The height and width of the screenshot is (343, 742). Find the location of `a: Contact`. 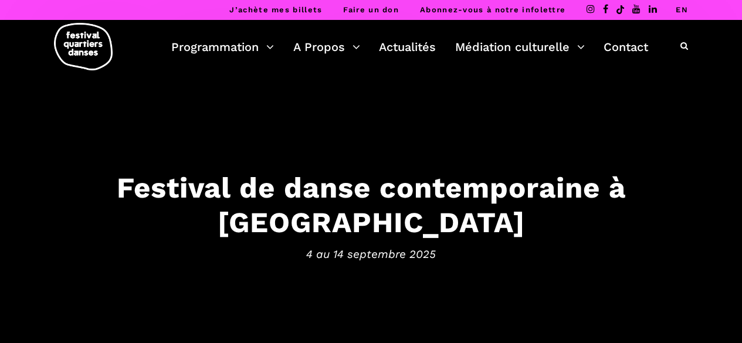

a: Contact is located at coordinates (626, 47).